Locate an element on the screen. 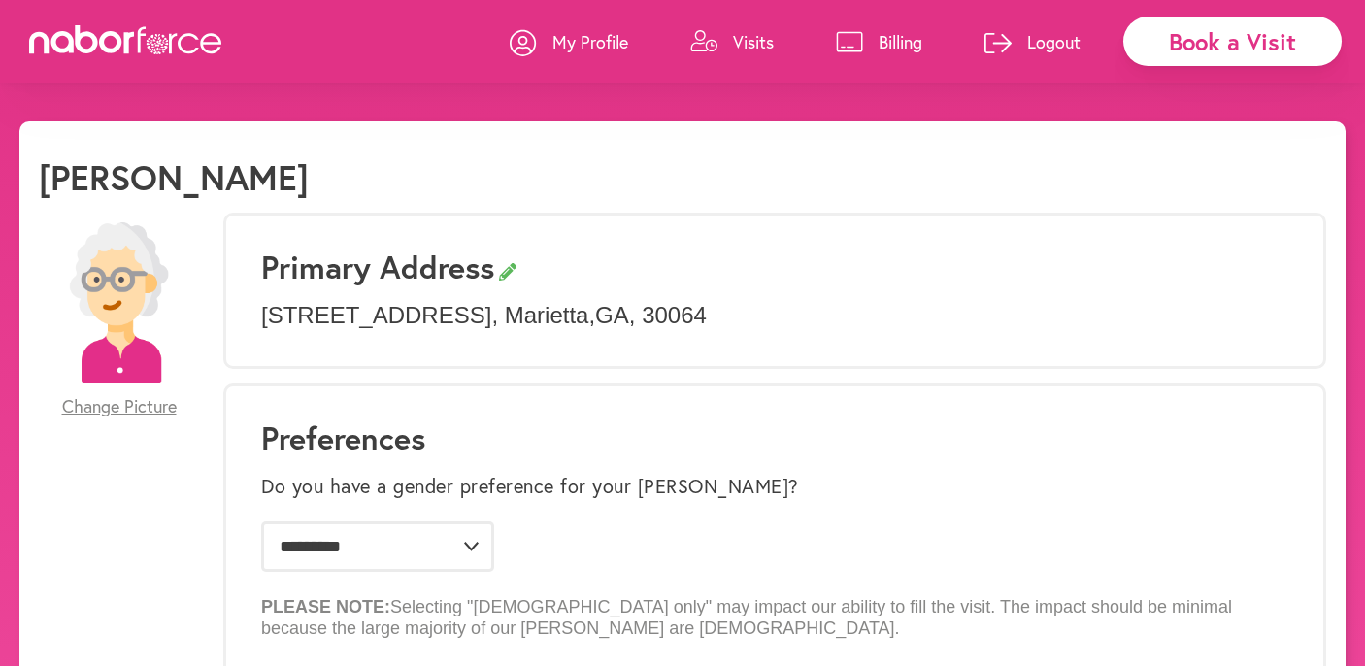 Image resolution: width=1365 pixels, height=666 pixels. p: Logout is located at coordinates (1053, 42).